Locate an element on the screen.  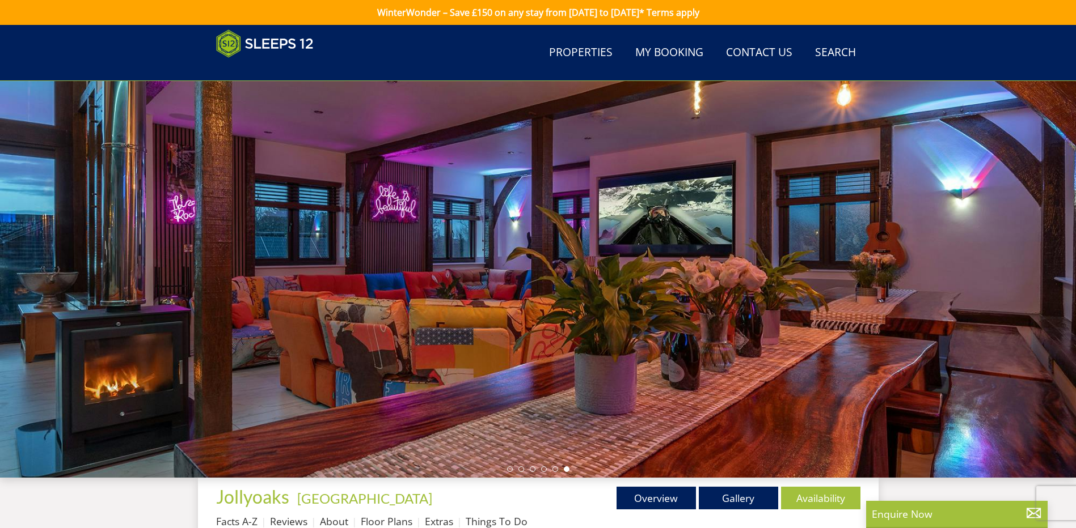
a: Jollyoaks is located at coordinates (254, 497).